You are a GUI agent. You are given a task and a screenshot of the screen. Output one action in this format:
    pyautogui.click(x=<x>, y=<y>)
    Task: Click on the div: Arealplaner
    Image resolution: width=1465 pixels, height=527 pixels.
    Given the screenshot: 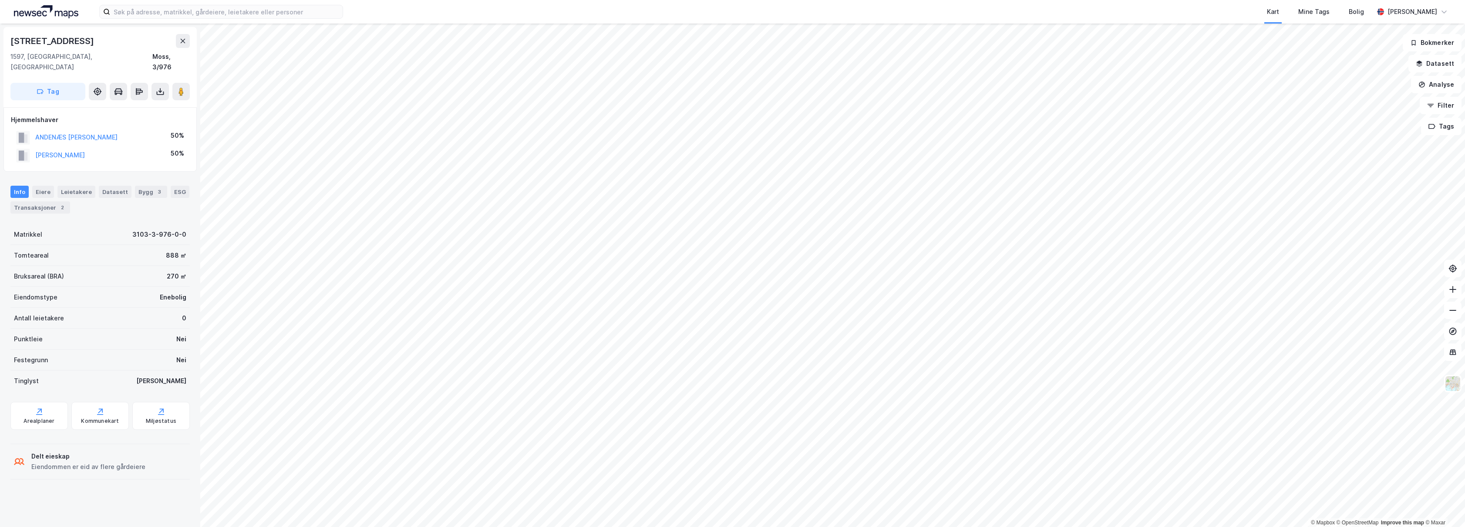 What is the action you would take?
    pyautogui.click(x=39, y=421)
    